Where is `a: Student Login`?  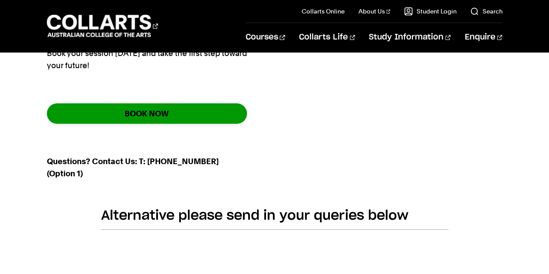 a: Student Login is located at coordinates (430, 11).